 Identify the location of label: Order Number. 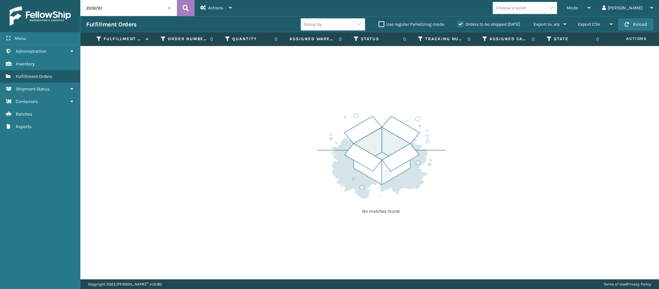
(187, 39).